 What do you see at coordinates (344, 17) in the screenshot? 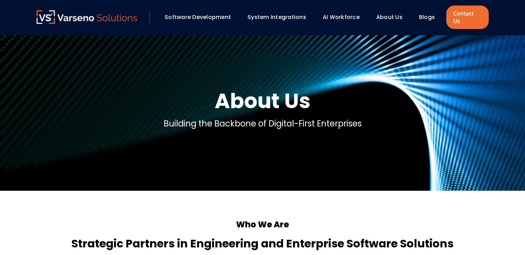
I see `div: AI Workforce` at bounding box center [344, 17].